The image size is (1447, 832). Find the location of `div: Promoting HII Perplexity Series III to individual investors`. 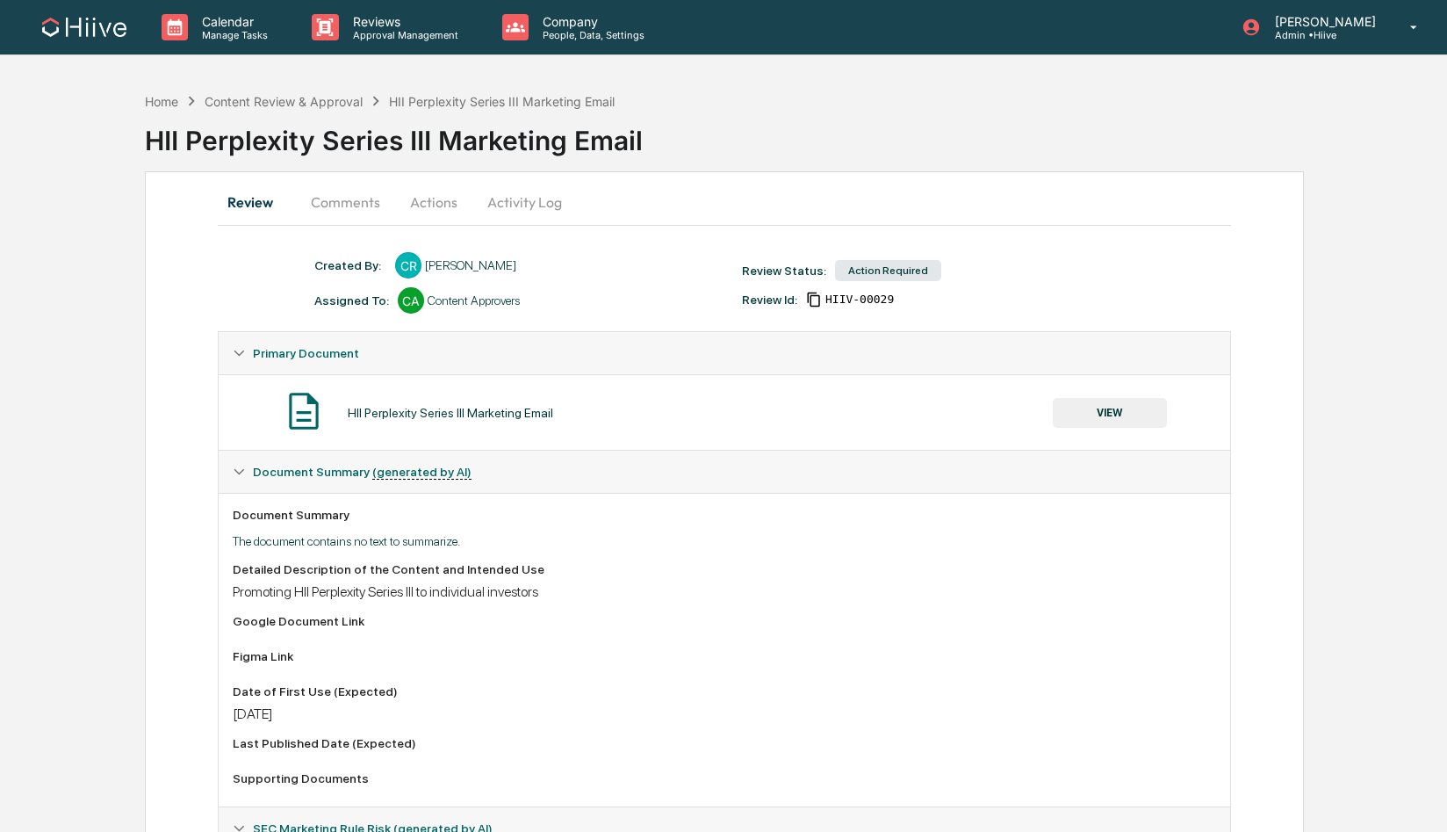

div: Promoting HII Perplexity Series III to individual investors is located at coordinates (725, 591).